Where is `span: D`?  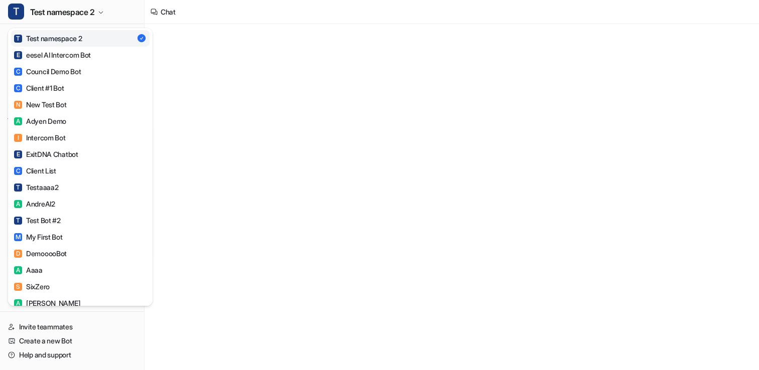
span: D is located at coordinates (18, 254).